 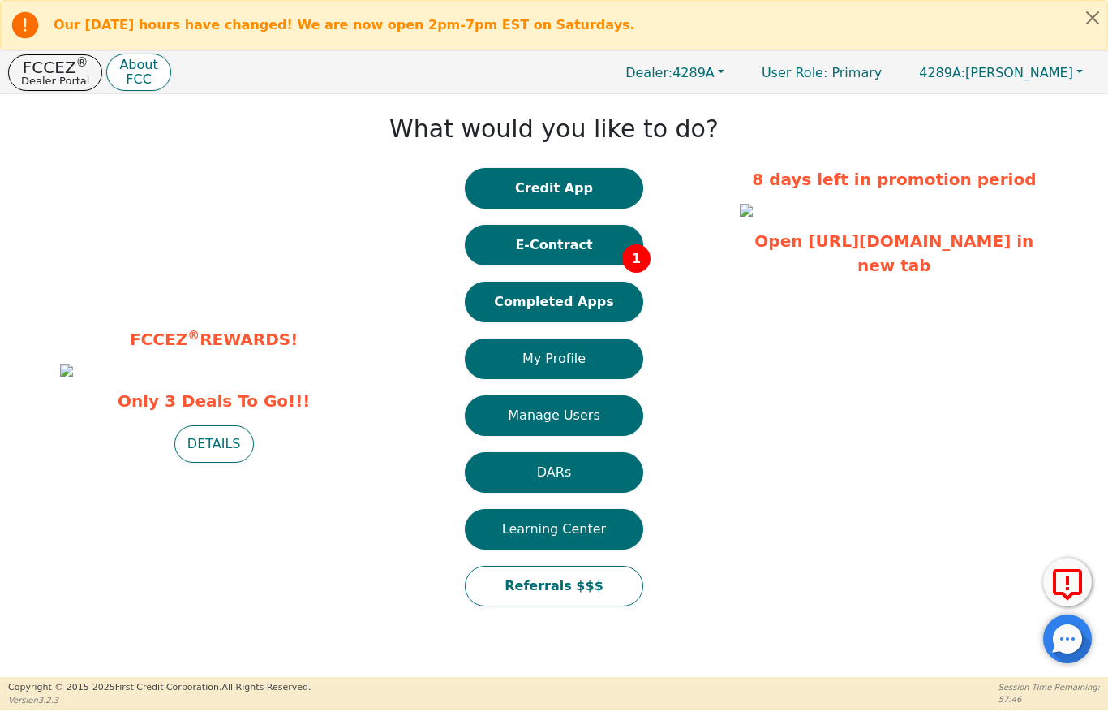 What do you see at coordinates (554, 359) in the screenshot?
I see `button: My Profile` at bounding box center [554, 359].